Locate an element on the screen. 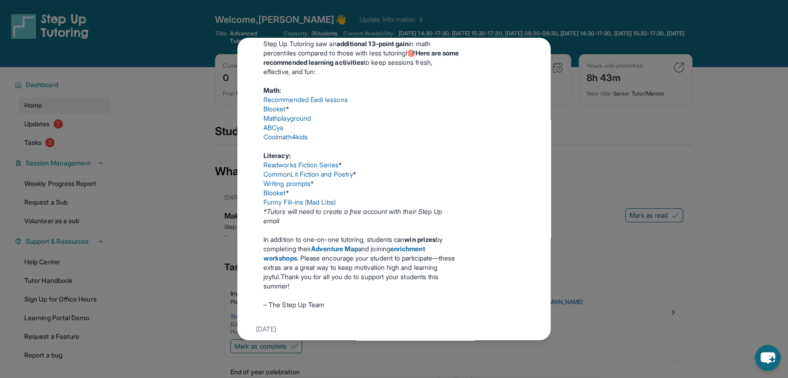  a: Coolmath4kids is located at coordinates (285, 137).